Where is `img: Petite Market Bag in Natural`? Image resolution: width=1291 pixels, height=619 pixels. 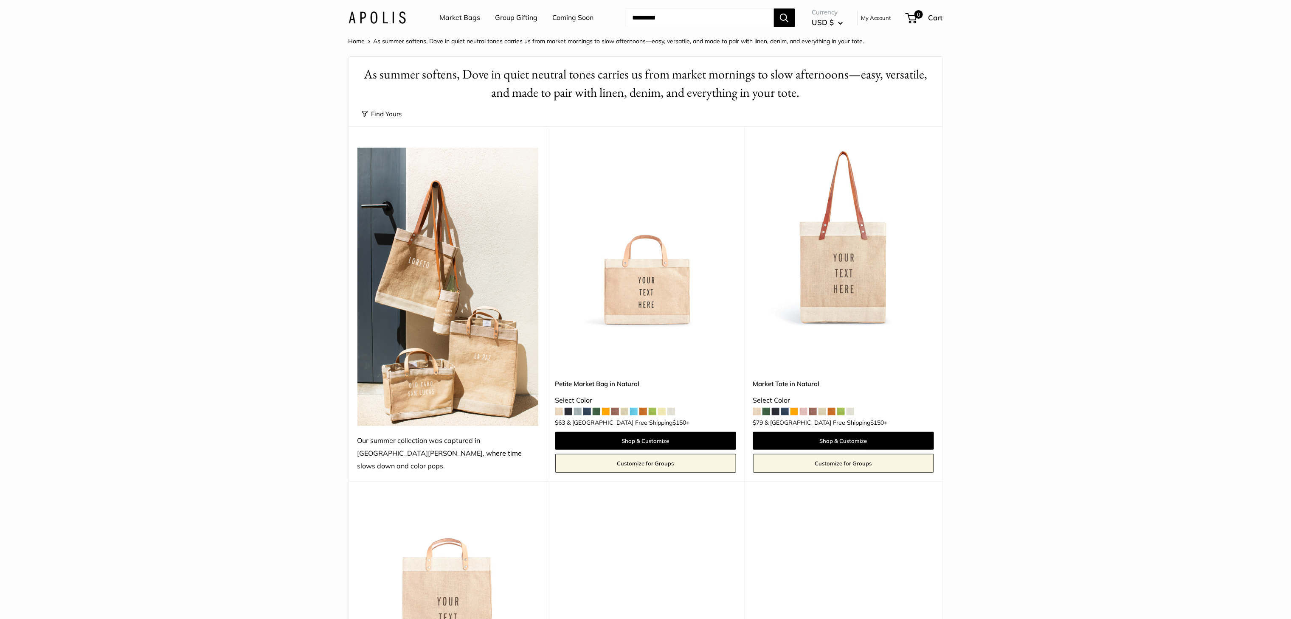 img: Petite Market Bag in Natural is located at coordinates (646, 238).